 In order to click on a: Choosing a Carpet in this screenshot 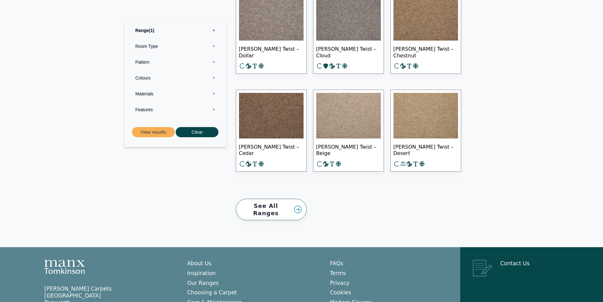, I will do `click(212, 292)`.